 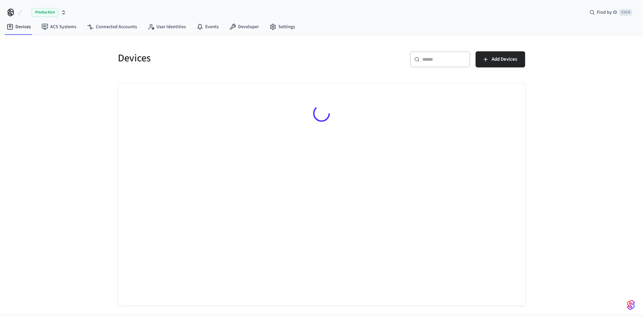 What do you see at coordinates (208, 27) in the screenshot?
I see `a: Events` at bounding box center [208, 27].